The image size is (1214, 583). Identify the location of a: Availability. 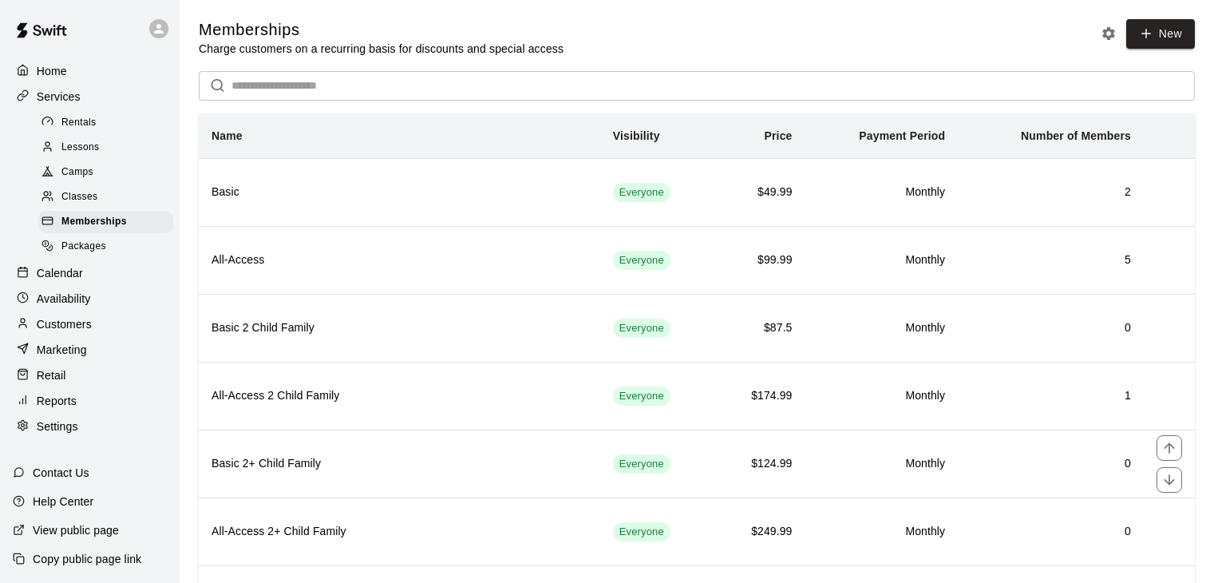
(89, 299).